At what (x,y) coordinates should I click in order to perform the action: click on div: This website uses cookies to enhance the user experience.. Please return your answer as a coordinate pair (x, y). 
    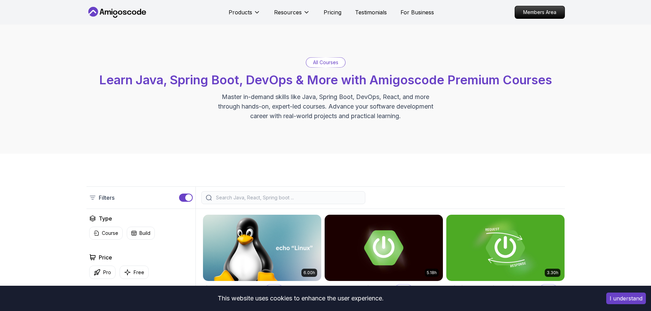
    Looking at the image, I should click on (300, 299).